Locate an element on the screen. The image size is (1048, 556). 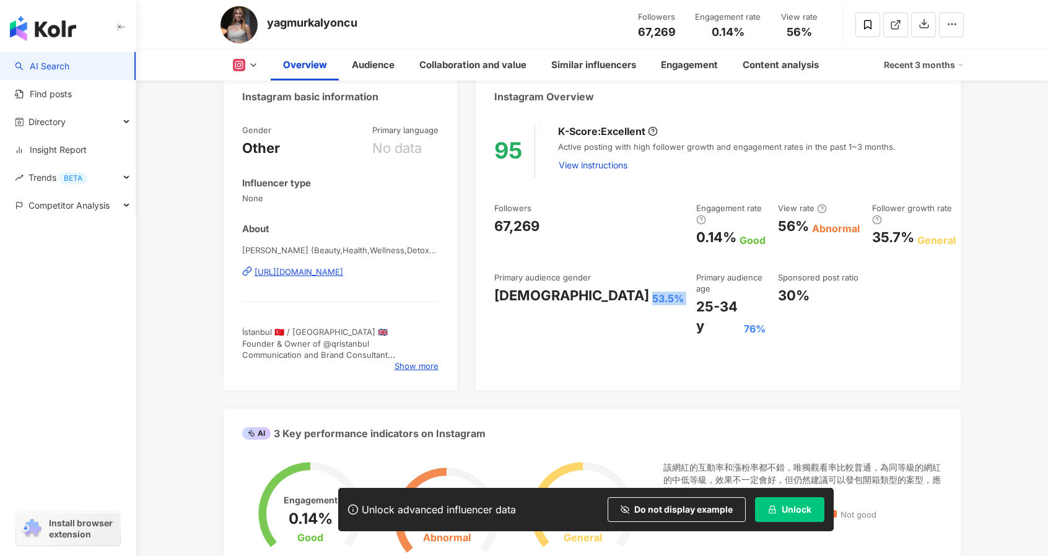
div: Recent 3 months is located at coordinates (923, 65).